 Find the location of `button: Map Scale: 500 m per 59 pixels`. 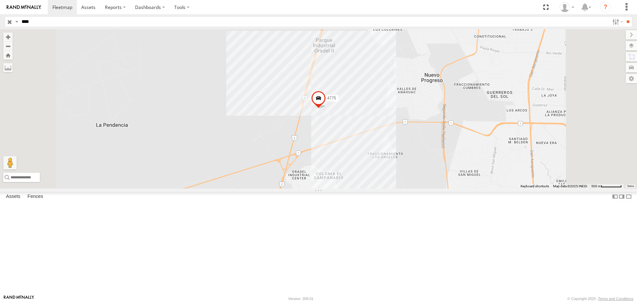

button: Map Scale: 500 m per 59 pixels is located at coordinates (607, 187).